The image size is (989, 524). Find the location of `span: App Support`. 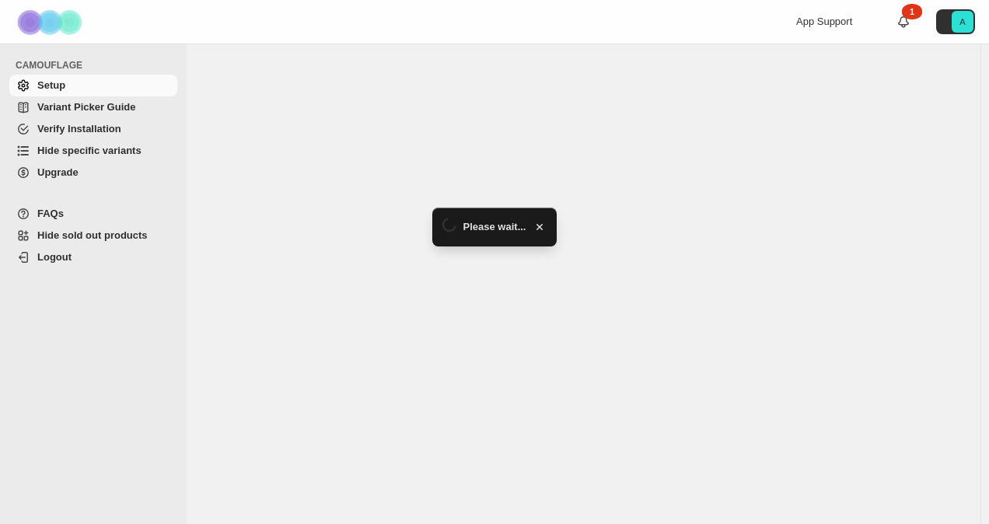

span: App Support is located at coordinates (824, 21).